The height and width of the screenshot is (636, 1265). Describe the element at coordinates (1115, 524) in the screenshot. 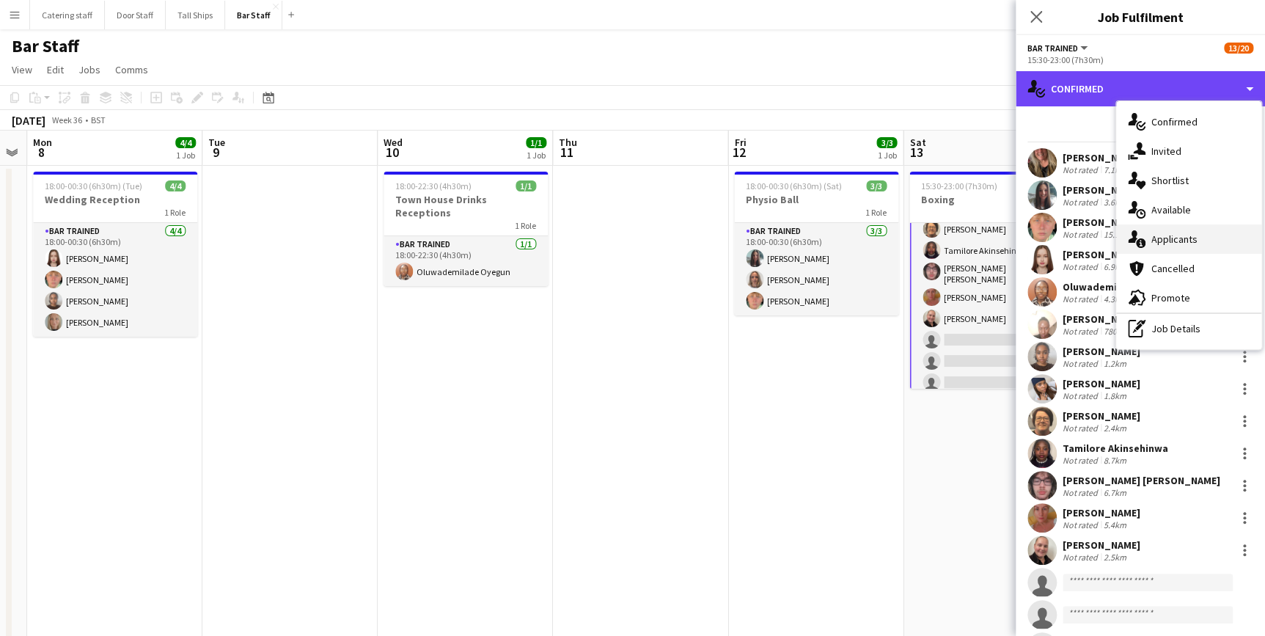

I see `div: 5.4km` at that location.